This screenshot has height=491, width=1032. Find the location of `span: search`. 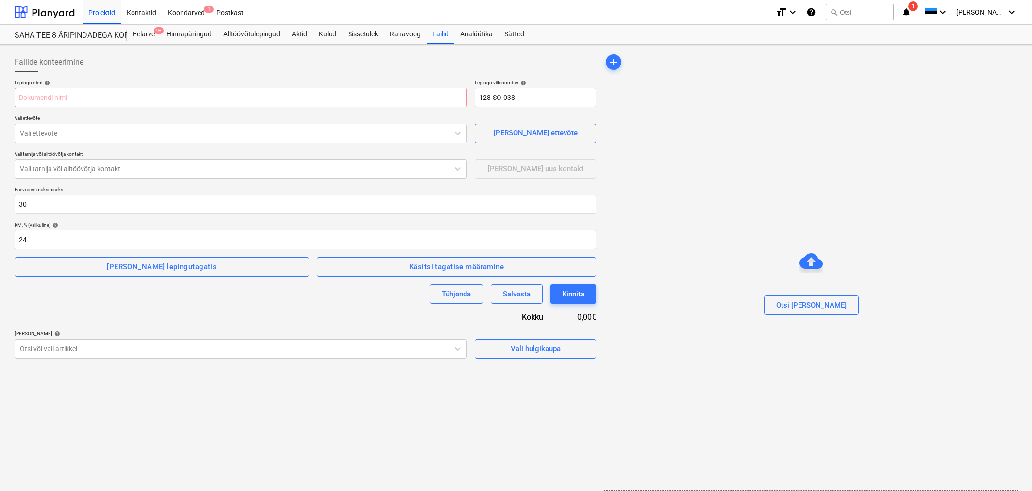

span: search is located at coordinates (834, 12).